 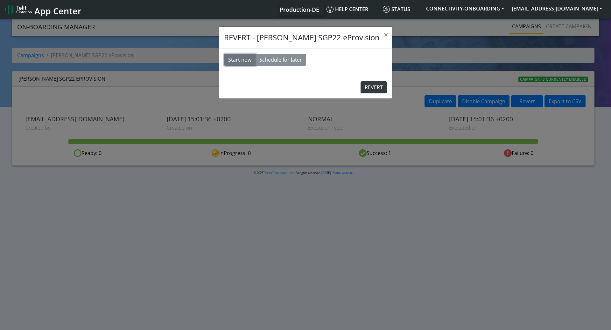 I want to click on button: REVERT, so click(x=373, y=87).